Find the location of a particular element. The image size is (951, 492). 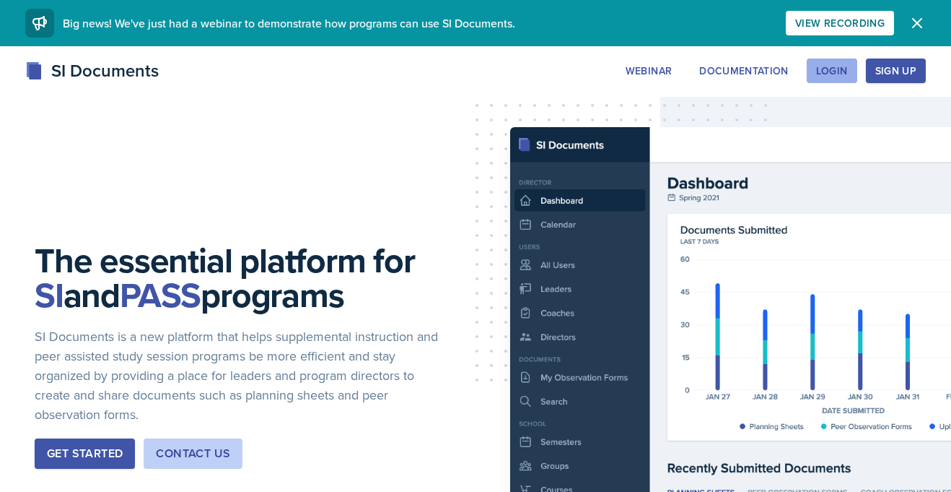

button: Login is located at coordinates (832, 71).